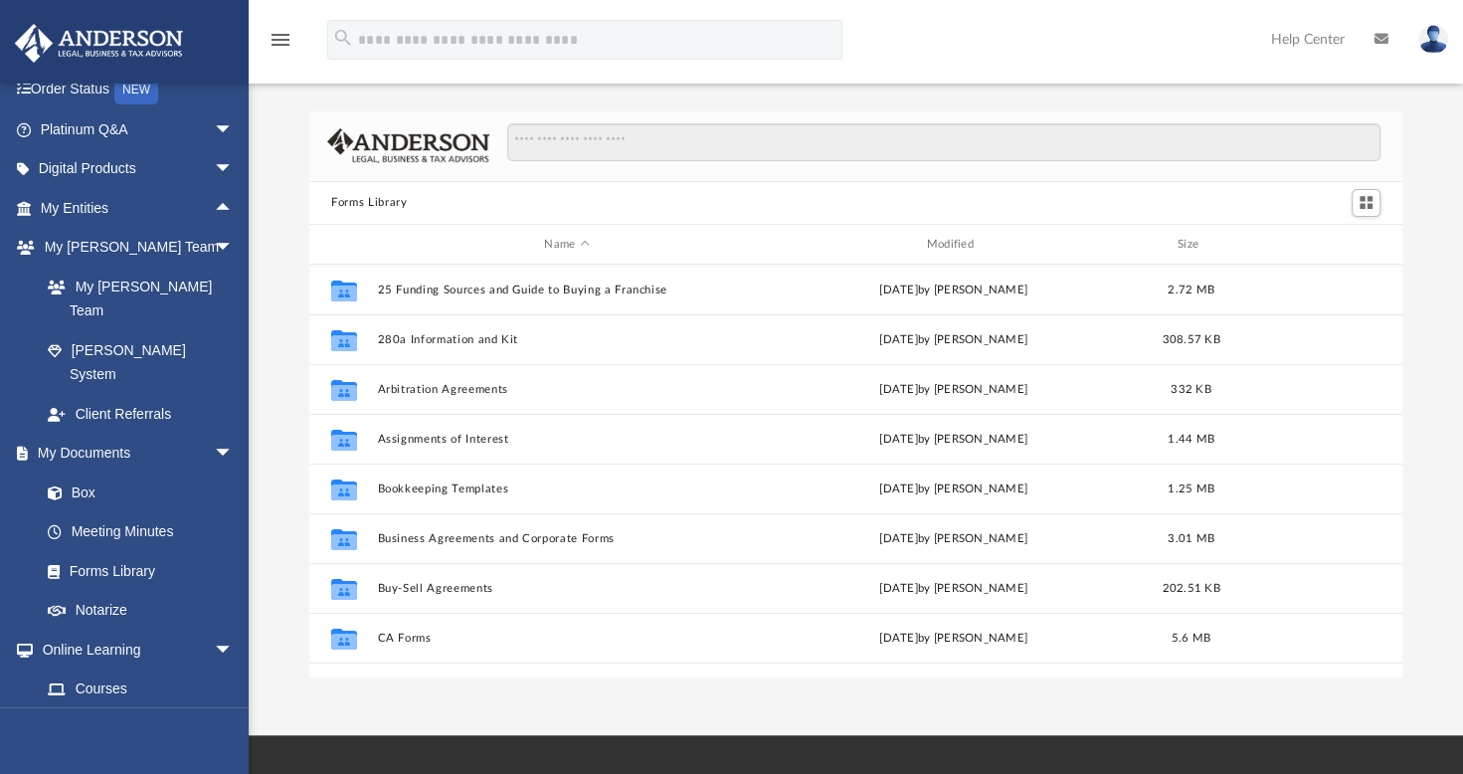  I want to click on a: Digital Productsarrow_drop_down, so click(138, 169).